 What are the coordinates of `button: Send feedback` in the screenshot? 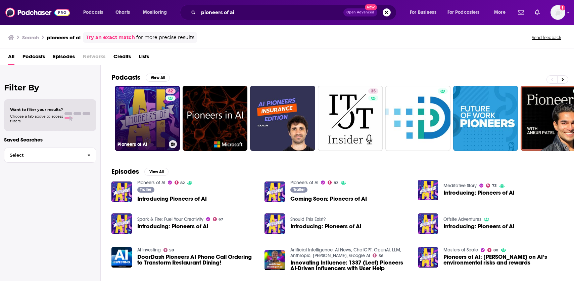 It's located at (547, 37).